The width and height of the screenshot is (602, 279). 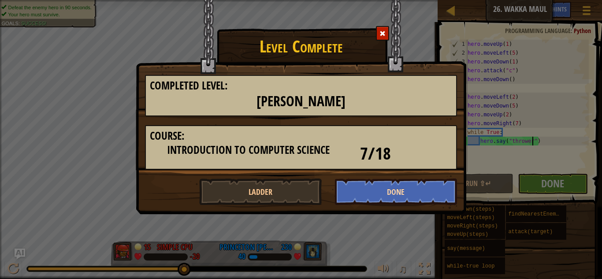 What do you see at coordinates (301, 136) in the screenshot?
I see `h3: Course:` at bounding box center [301, 136].